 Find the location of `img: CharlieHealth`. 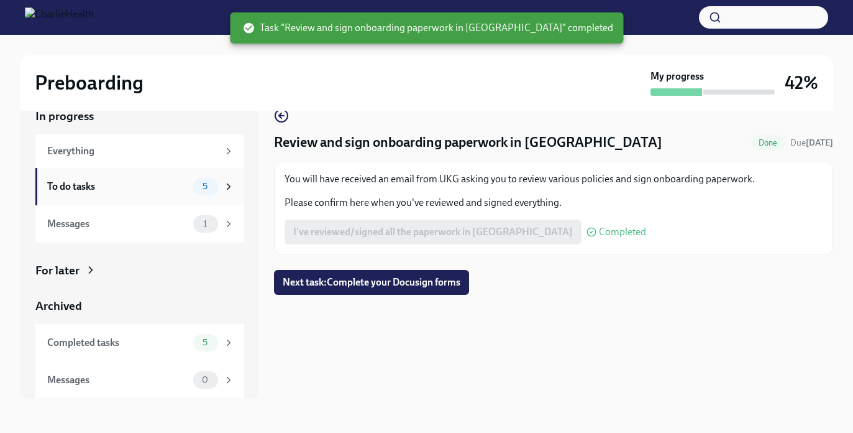

img: CharlieHealth is located at coordinates (59, 17).